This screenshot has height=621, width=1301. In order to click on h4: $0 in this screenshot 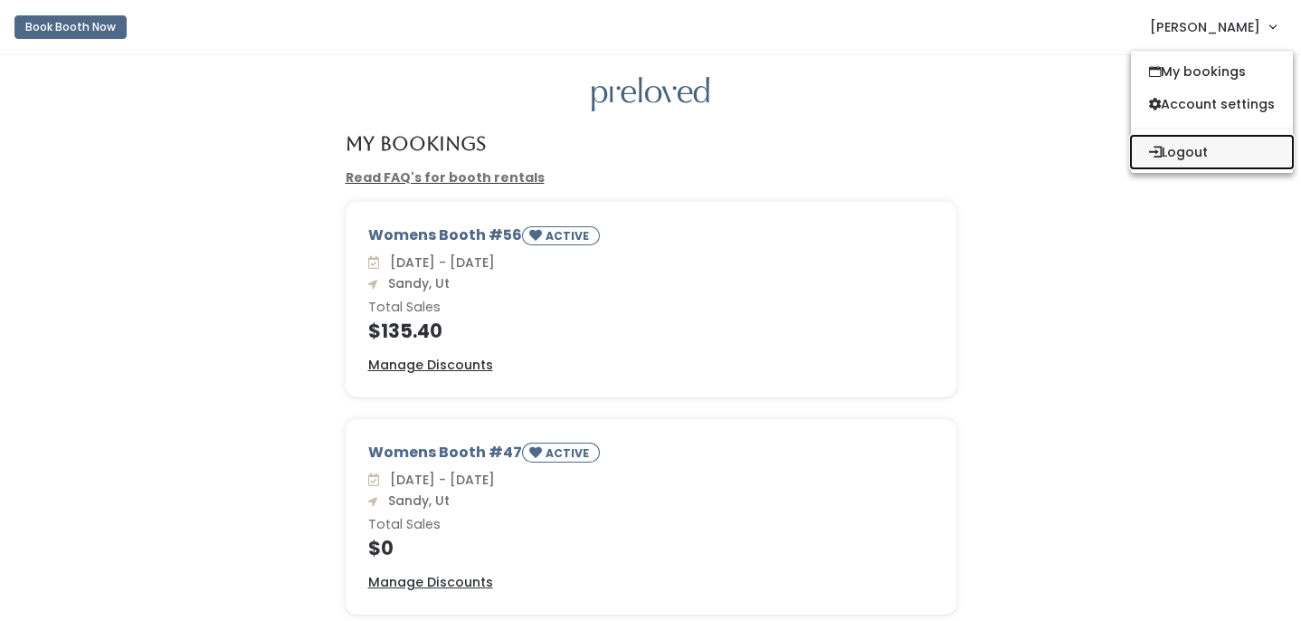, I will do `click(650, 547)`.